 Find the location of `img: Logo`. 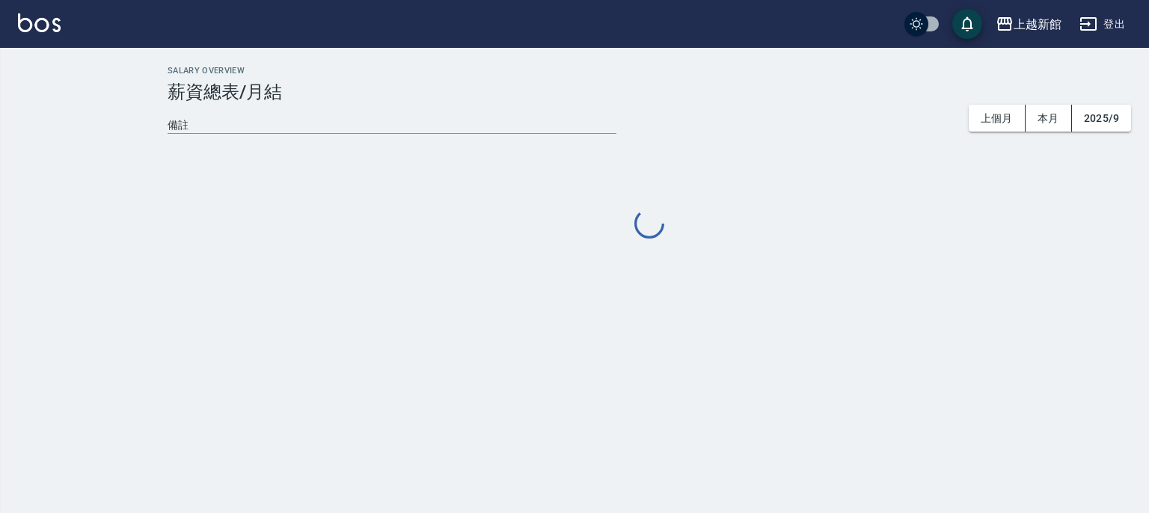

img: Logo is located at coordinates (39, 22).